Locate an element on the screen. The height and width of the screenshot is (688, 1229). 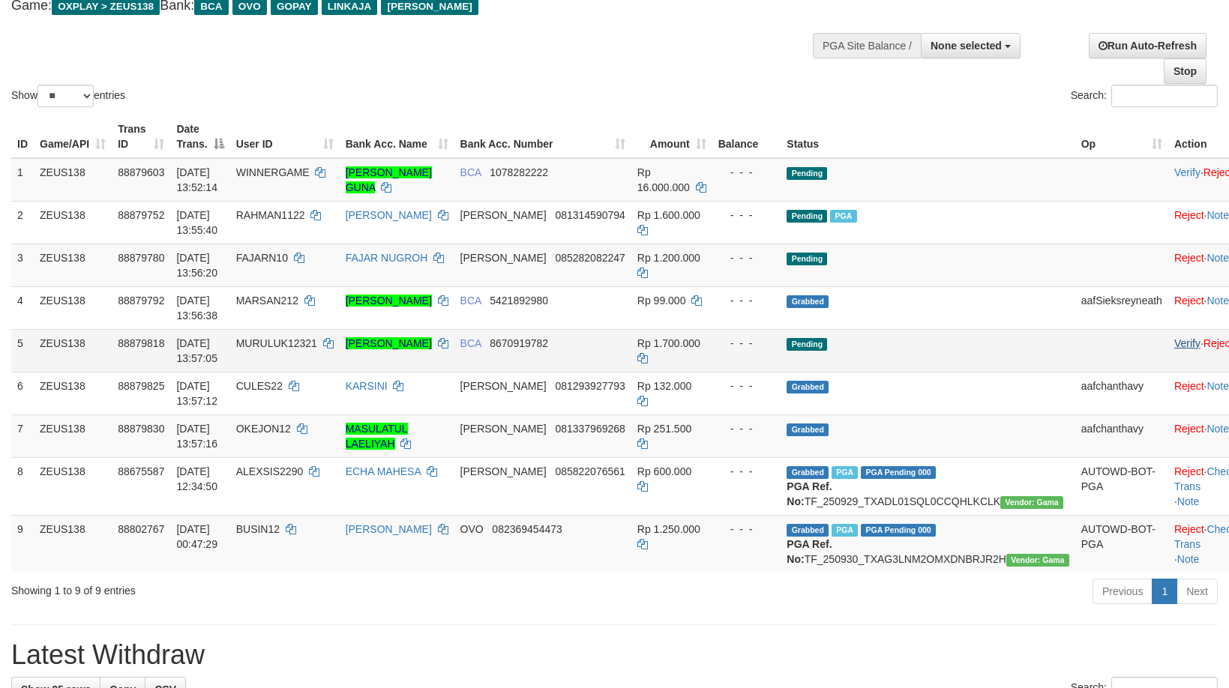
label: Show entries is located at coordinates (68, 96).